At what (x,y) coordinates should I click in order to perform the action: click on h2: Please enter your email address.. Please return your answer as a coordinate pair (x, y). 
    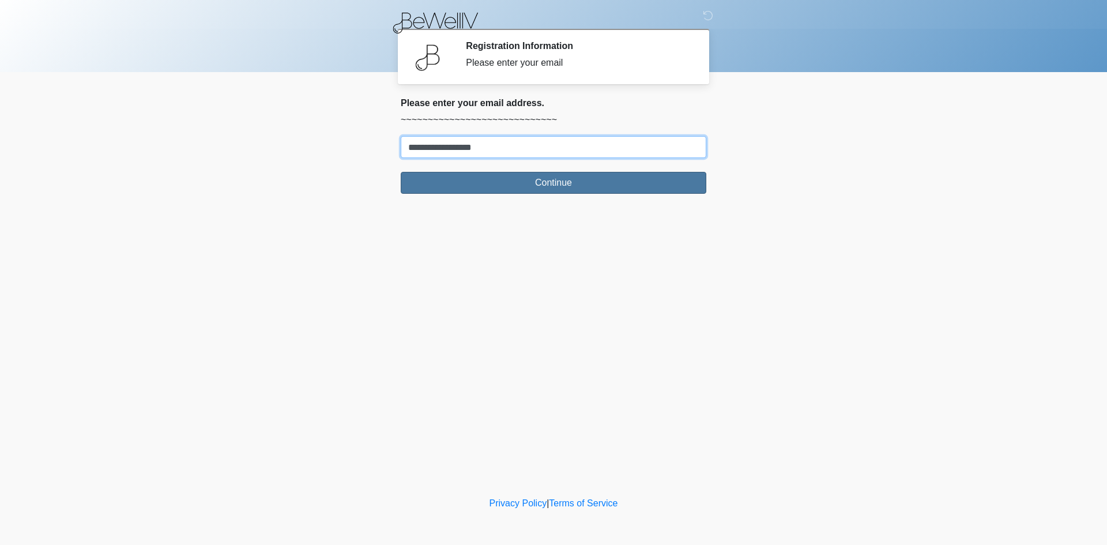
    Looking at the image, I should click on (554, 103).